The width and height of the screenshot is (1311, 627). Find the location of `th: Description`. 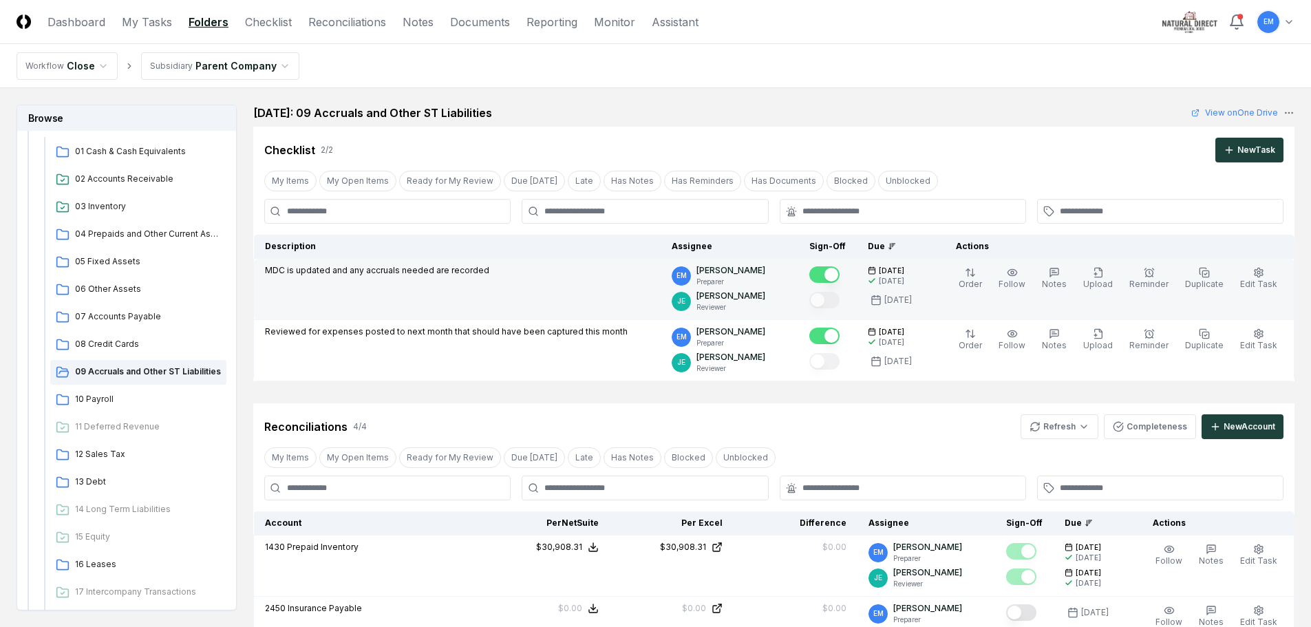

th: Description is located at coordinates (458, 246).